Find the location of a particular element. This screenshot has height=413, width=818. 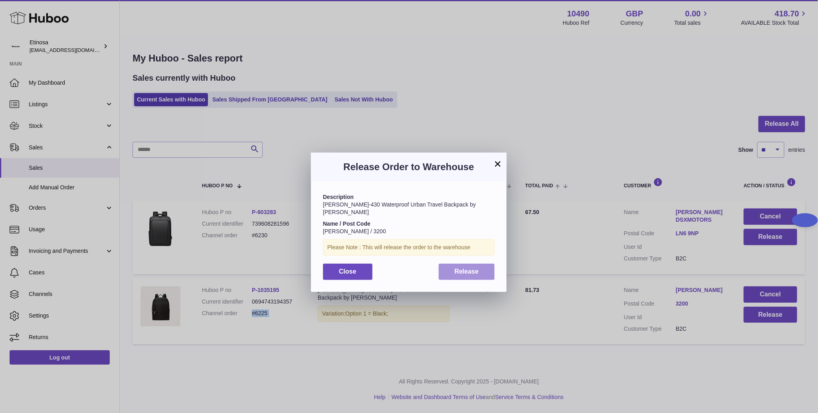

strong: Name / Post Code is located at coordinates (347, 224).